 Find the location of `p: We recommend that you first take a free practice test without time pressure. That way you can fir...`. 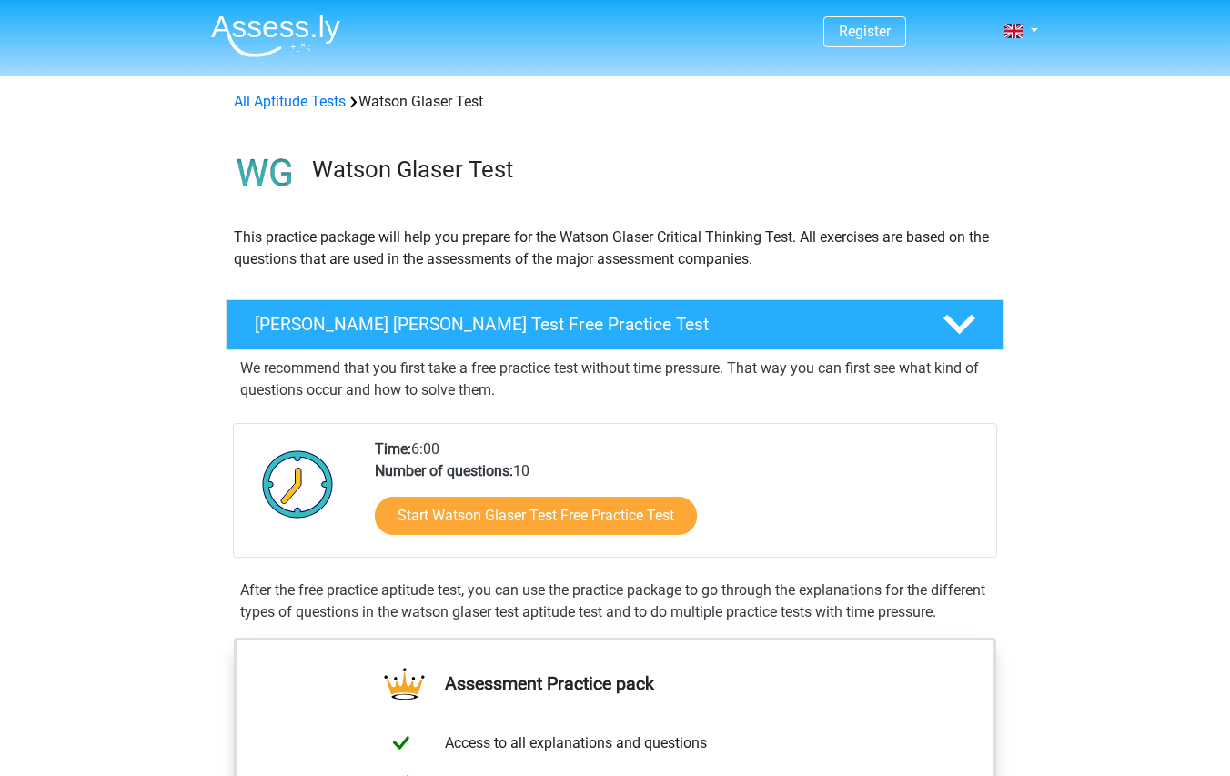

p: We recommend that you first take a free practice test without time pressure. That way you can fir... is located at coordinates (615, 379).